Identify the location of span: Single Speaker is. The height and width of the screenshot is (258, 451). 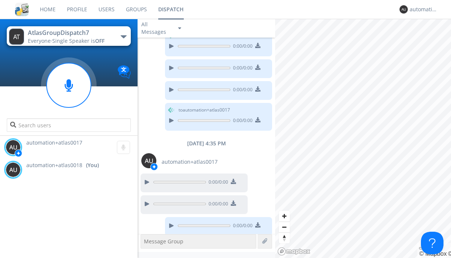
(78, 41).